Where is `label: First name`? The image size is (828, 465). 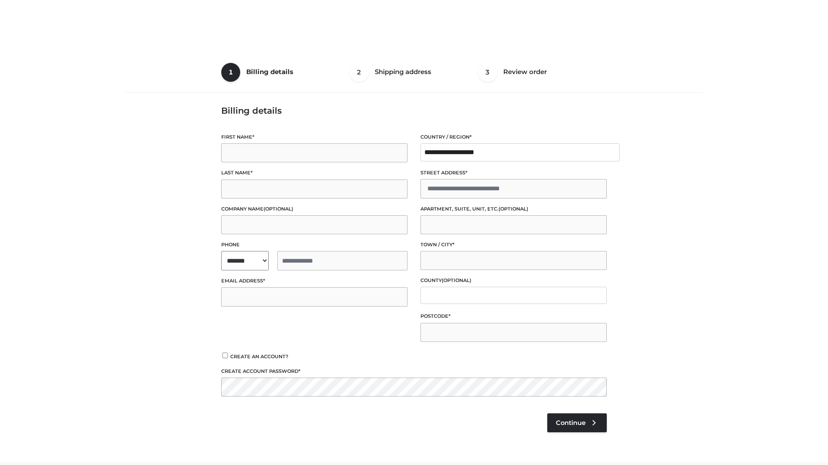 label: First name is located at coordinates (314, 137).